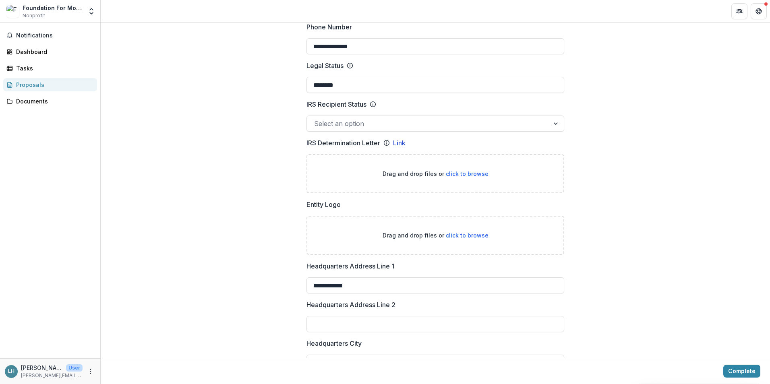 The image size is (770, 384). I want to click on div: Foundation For Moral Law, so click(52, 8).